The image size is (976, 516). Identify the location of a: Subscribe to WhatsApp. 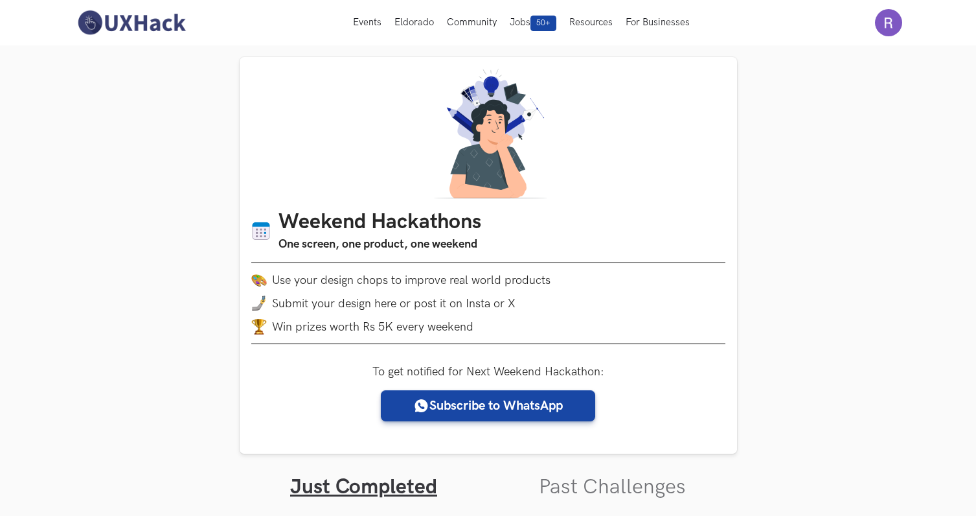
(488, 405).